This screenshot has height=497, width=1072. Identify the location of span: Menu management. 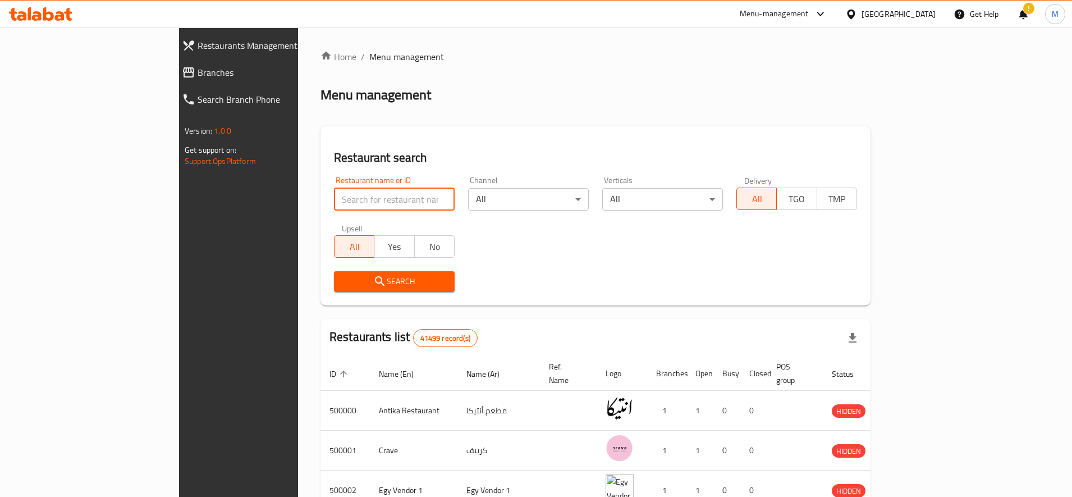
(406, 57).